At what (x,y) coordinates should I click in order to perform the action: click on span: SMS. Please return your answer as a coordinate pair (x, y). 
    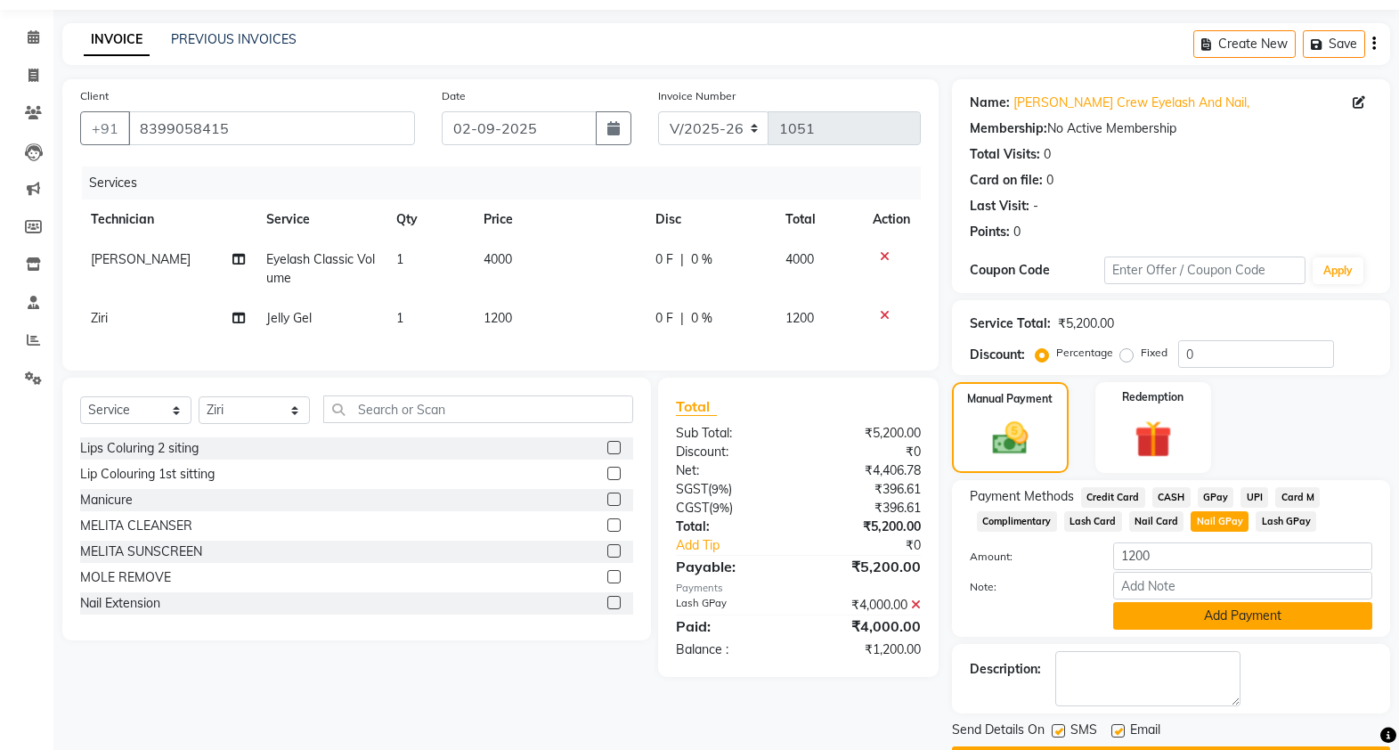
    Looking at the image, I should click on (1084, 731).